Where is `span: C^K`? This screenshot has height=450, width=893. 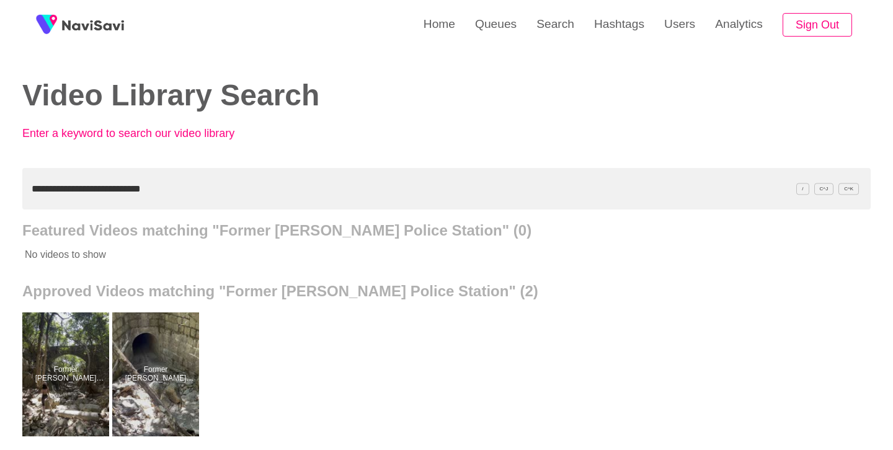 span: C^K is located at coordinates (848, 189).